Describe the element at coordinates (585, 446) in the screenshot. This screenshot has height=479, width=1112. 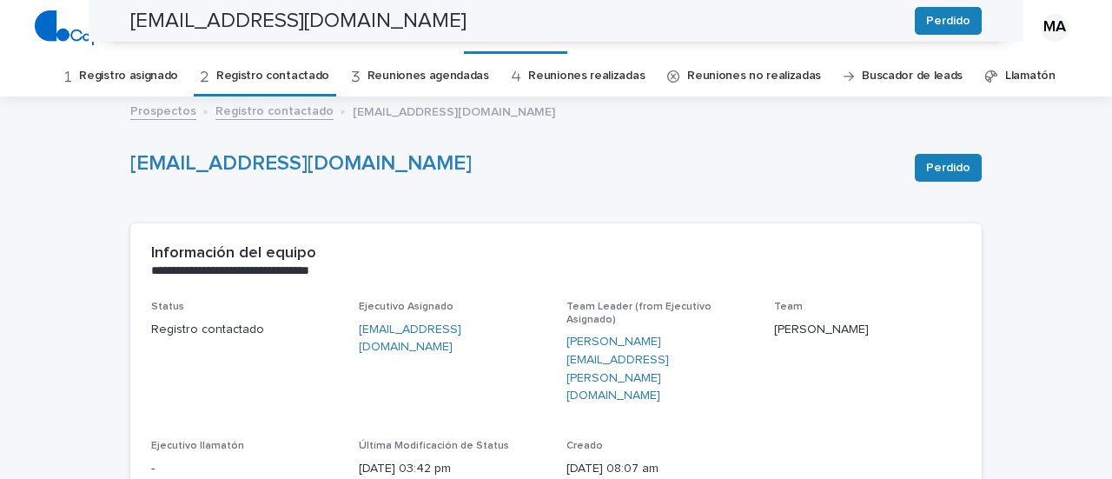
I see `span: Creado` at that location.